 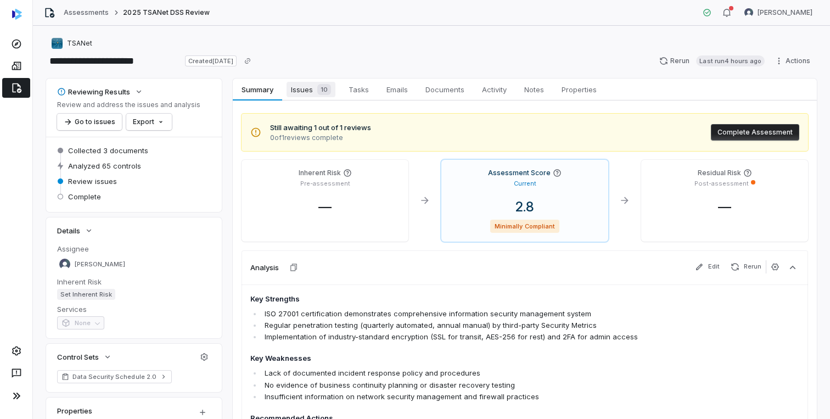 What do you see at coordinates (324, 90) in the screenshot?
I see `span: 10` at bounding box center [324, 90].